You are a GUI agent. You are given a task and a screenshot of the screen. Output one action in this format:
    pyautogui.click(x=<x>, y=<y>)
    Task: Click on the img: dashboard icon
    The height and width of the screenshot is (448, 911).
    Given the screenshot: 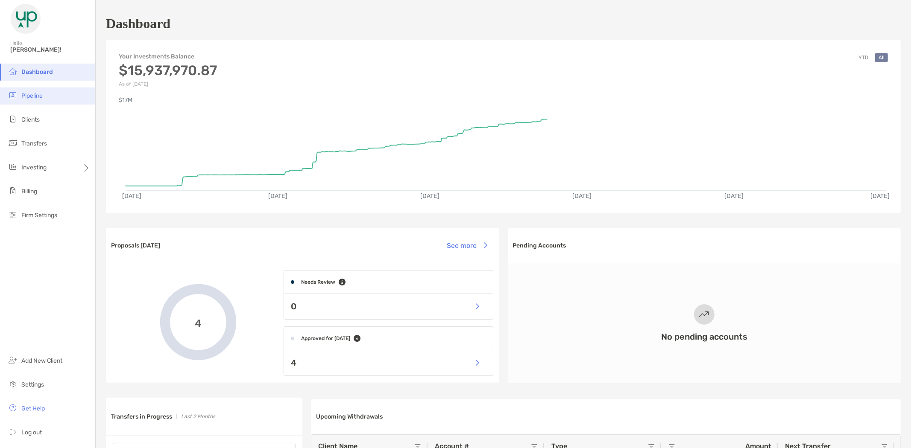 What is the action you would take?
    pyautogui.click(x=13, y=71)
    